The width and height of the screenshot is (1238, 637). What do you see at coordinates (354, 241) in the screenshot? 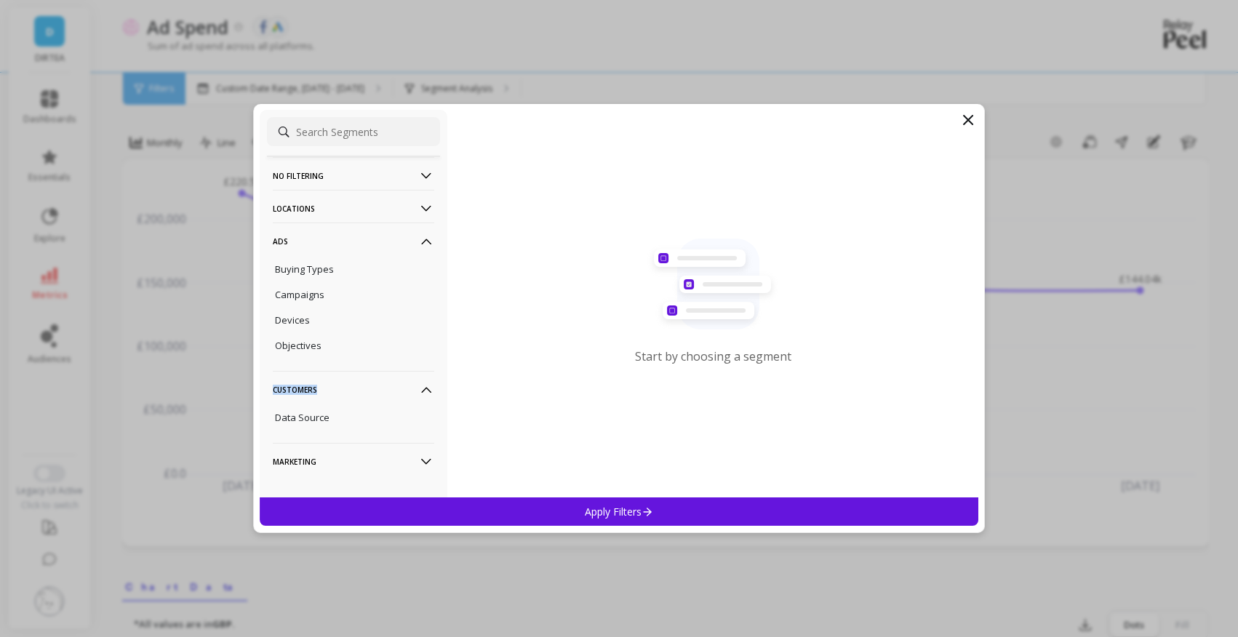
I see `p: Ads` at bounding box center [354, 241].